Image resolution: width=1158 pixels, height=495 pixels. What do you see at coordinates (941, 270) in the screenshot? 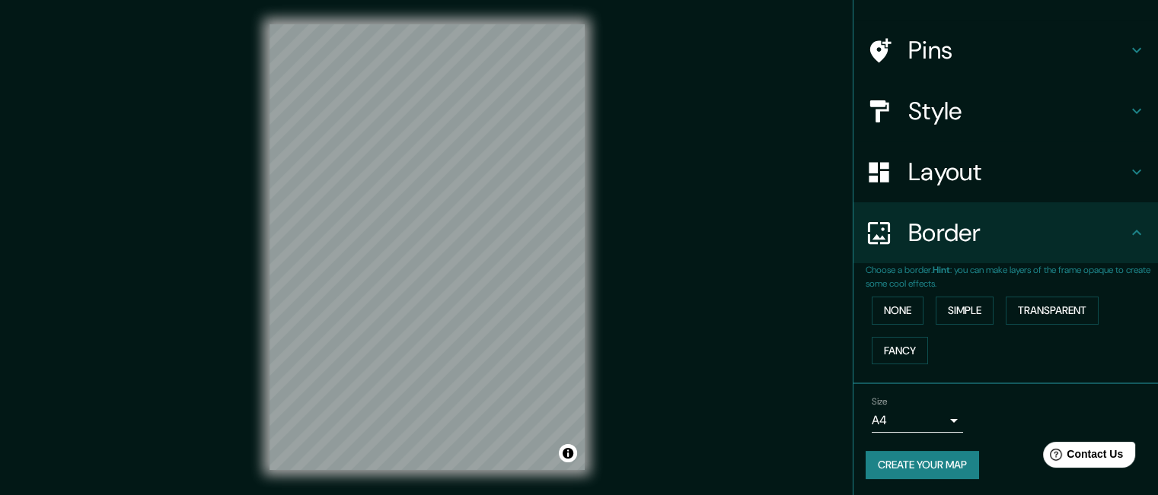
I see `b: Hint` at bounding box center [941, 270].